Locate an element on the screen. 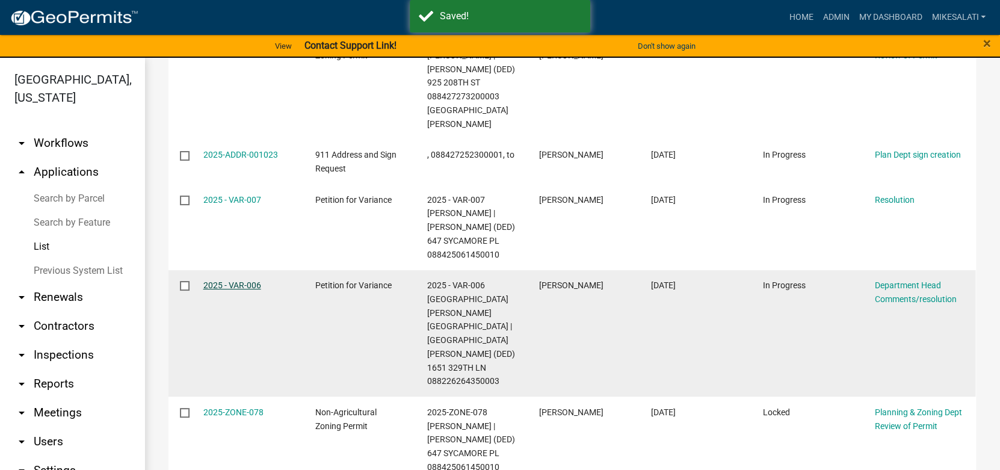 Image resolution: width=1000 pixels, height=470 pixels. span: 2025-ZONE-081 Rogers, Cole | Rogers, Greta (DED) 925 208TH ST 088427273200003 923 208th St Ogden is located at coordinates (471, 82).